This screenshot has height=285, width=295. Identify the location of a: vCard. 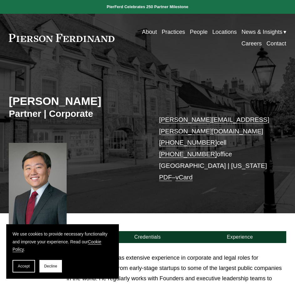
(184, 177).